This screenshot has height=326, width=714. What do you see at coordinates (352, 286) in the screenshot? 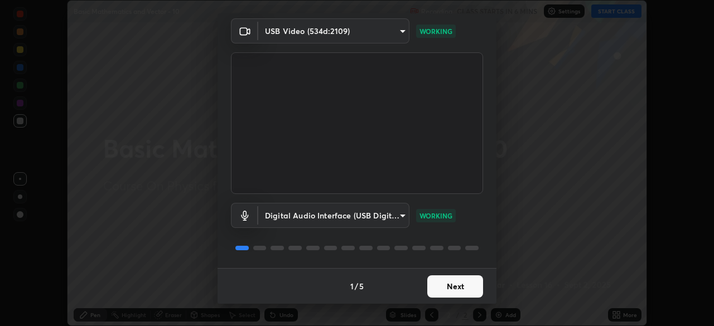
I see `h4: 1` at bounding box center [352, 286].